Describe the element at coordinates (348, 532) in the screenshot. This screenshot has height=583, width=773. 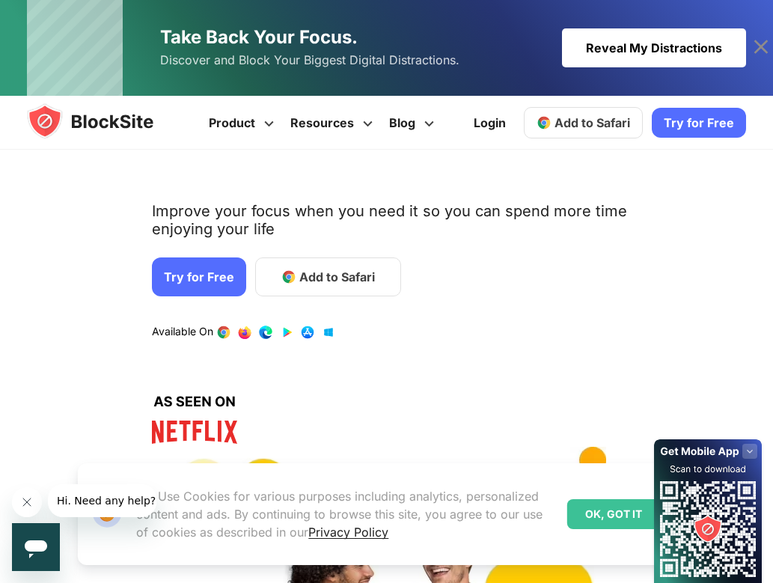
I see `a: Privacy Policy` at that location.